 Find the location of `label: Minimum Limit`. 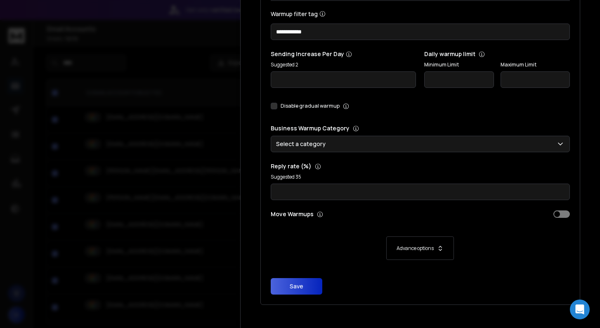

label: Minimum Limit is located at coordinates (459, 65).